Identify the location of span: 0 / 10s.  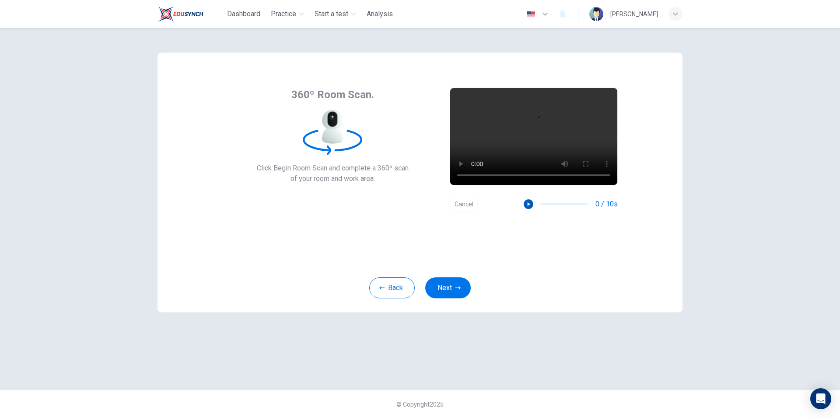
(607, 204).